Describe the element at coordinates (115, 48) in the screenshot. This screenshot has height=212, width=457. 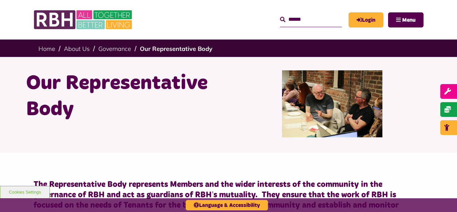
I see `a: Governance` at that location.